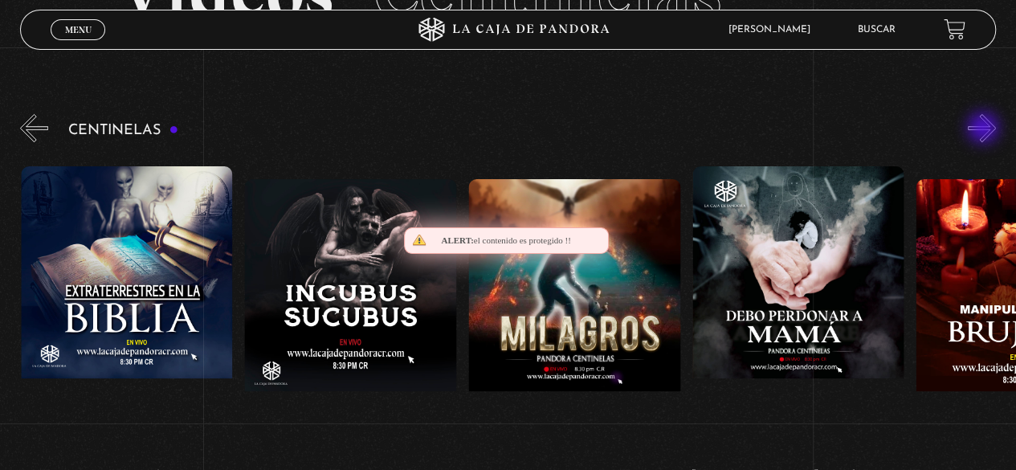 The image size is (1016, 470). What do you see at coordinates (34, 128) in the screenshot?
I see `button: Previous` at bounding box center [34, 128].